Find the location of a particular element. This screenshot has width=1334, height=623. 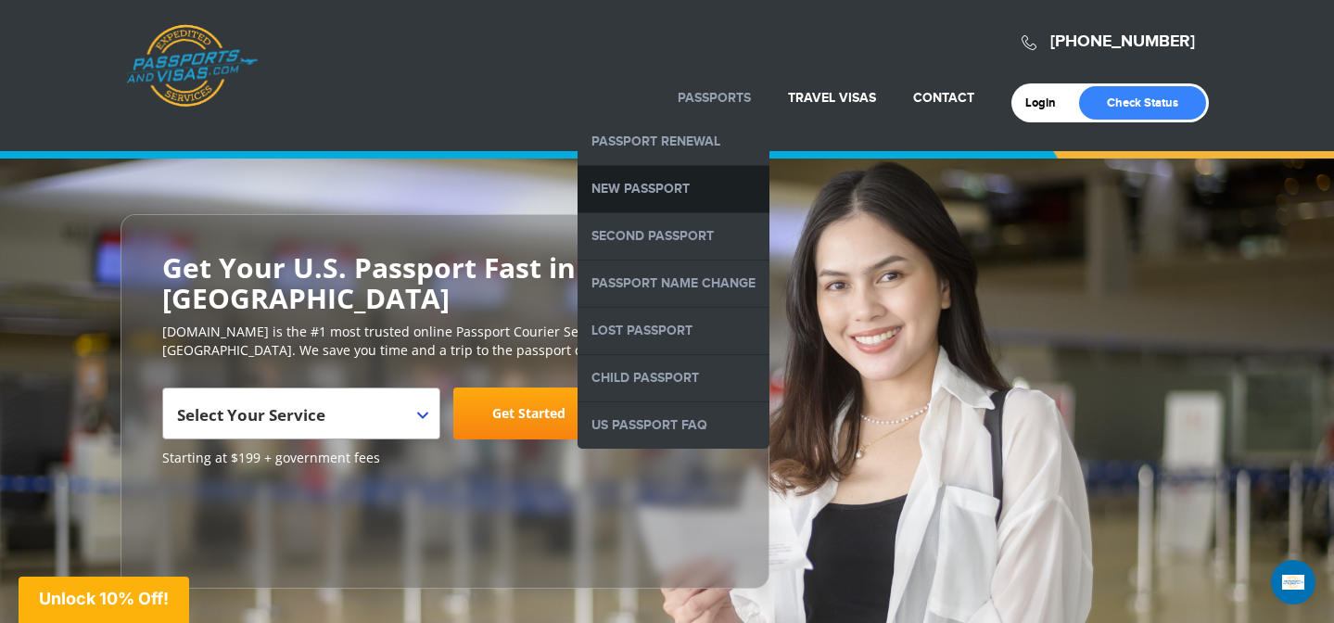

a: Lost Passport is located at coordinates (673, 331).